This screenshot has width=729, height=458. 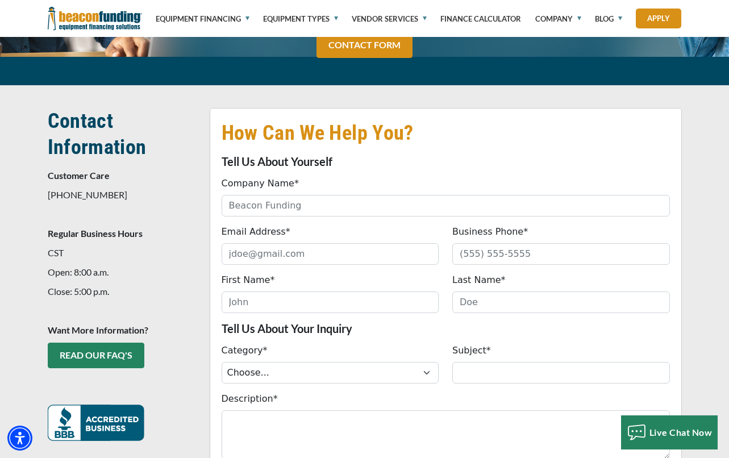 What do you see at coordinates (122, 272) in the screenshot?
I see `p: Open: 8:00 a.m.` at bounding box center [122, 272].